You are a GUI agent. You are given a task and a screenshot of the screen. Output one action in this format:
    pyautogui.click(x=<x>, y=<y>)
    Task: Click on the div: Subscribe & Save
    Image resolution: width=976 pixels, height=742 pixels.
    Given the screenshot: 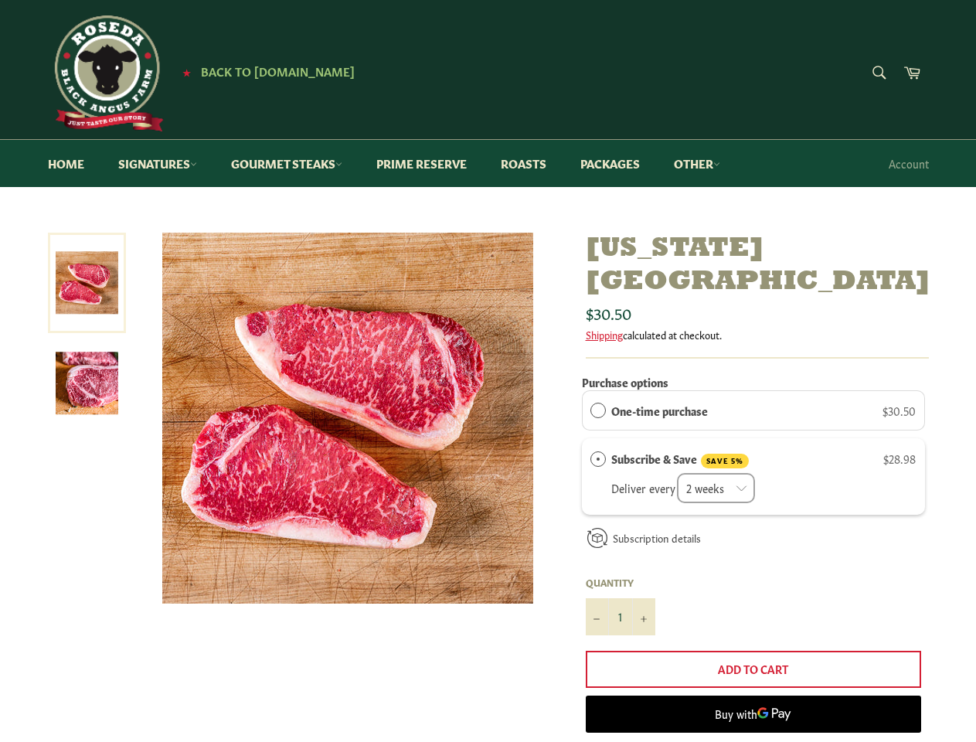 What is the action you would take?
    pyautogui.click(x=598, y=458)
    